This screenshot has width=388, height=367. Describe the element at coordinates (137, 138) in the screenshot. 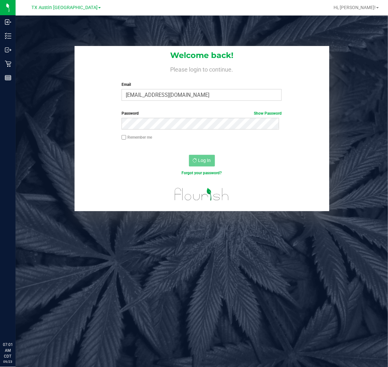

I see `label: Remember me` at that location.